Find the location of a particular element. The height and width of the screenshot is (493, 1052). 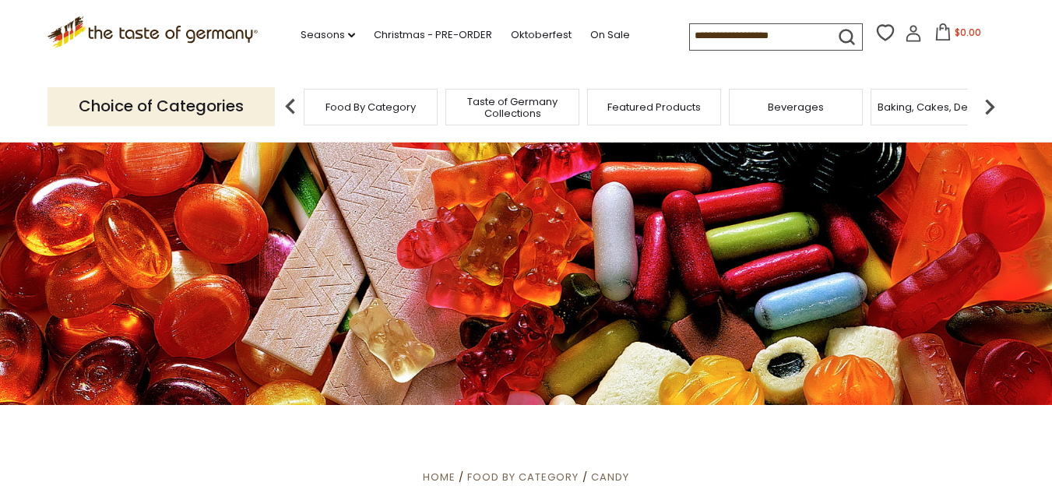

a: Baking, Cakes, Desserts is located at coordinates (937, 107).